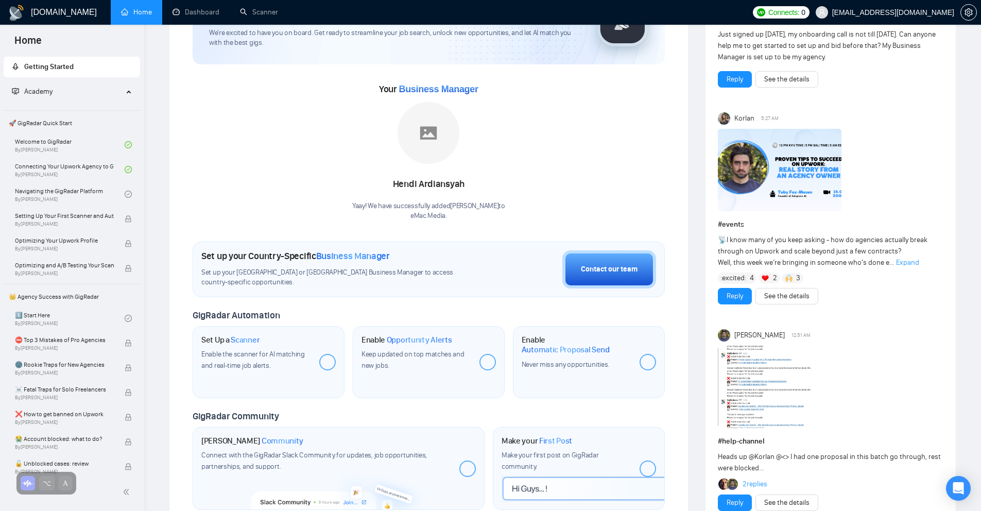 This screenshot has height=511, width=981. I want to click on span: Home, so click(28, 44).